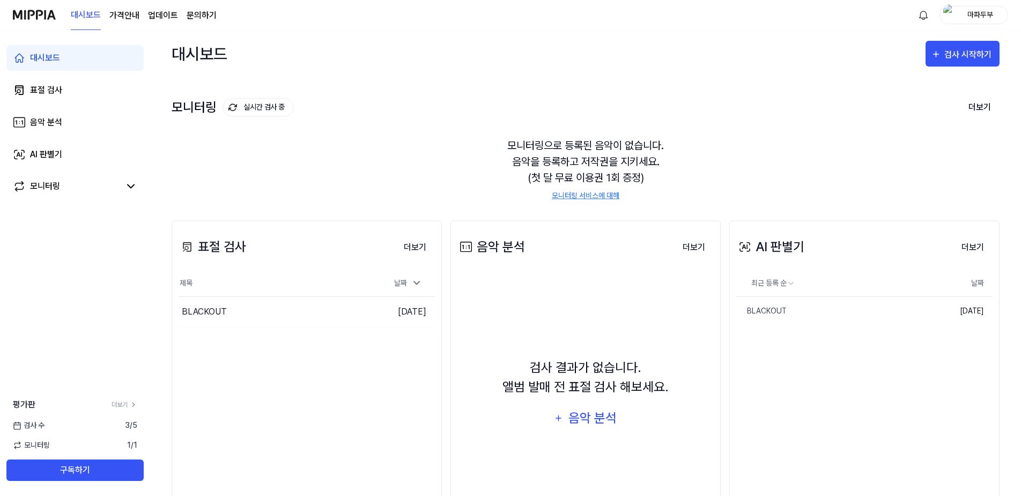 The height and width of the screenshot is (496, 1021). I want to click on div: 모니터링으로 등록된 음악이 없습니다. 음악을 등록하고 저작권을 지키세요. (첫 달 무료 이용권 1회 증정), so click(586, 169).